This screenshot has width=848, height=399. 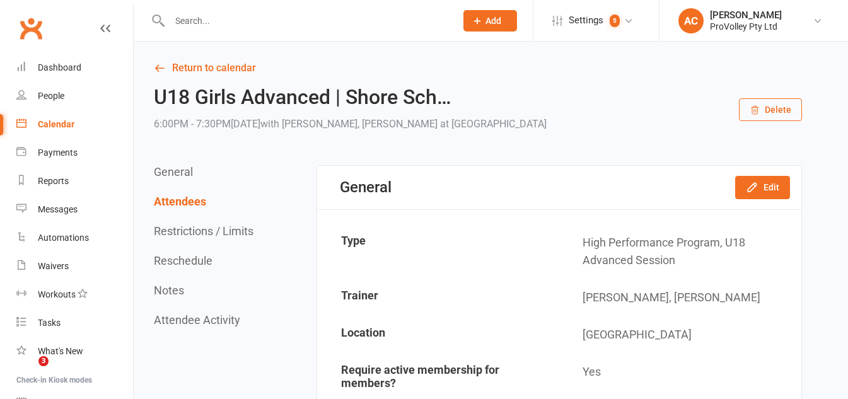 I want to click on button: Delete, so click(x=770, y=110).